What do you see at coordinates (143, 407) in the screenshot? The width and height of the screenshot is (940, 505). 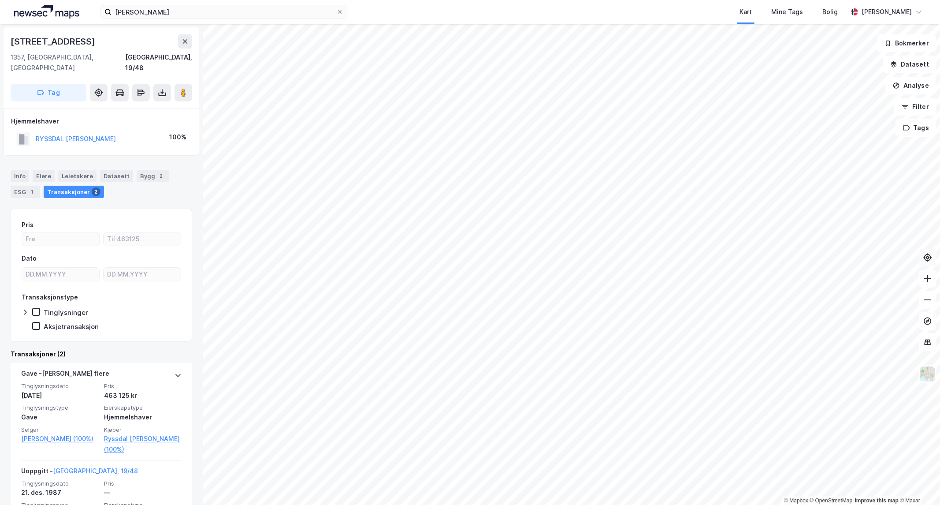 I see `span: Eierskapstype` at bounding box center [143, 407].